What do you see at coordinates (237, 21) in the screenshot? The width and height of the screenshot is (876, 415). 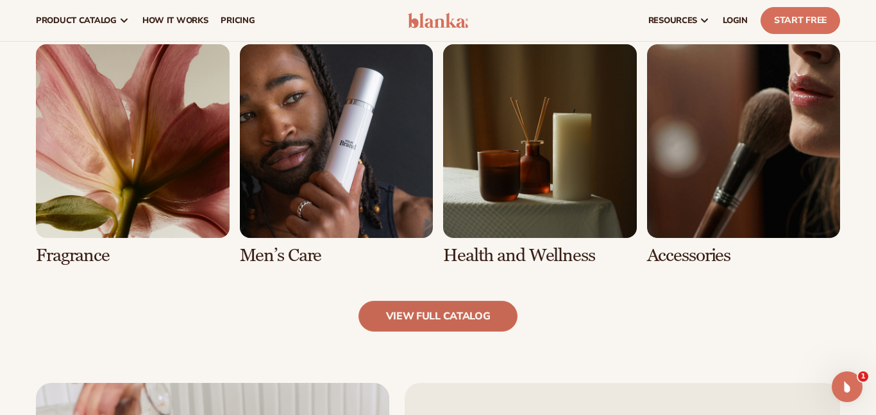 I see `span: pricing` at bounding box center [237, 21].